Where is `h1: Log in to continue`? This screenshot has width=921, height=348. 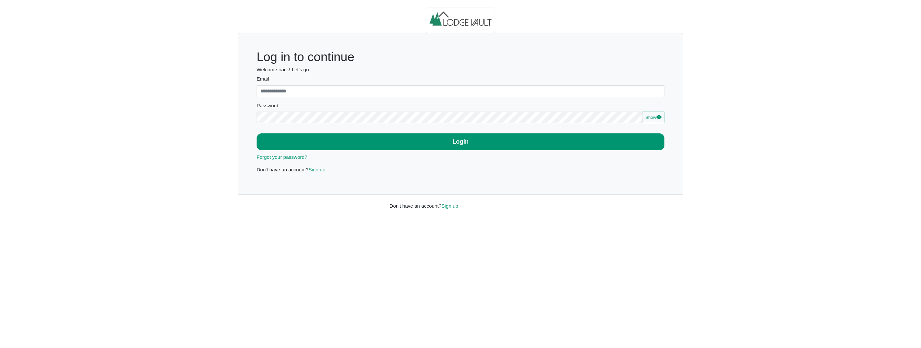 h1: Log in to continue is located at coordinates (461, 57).